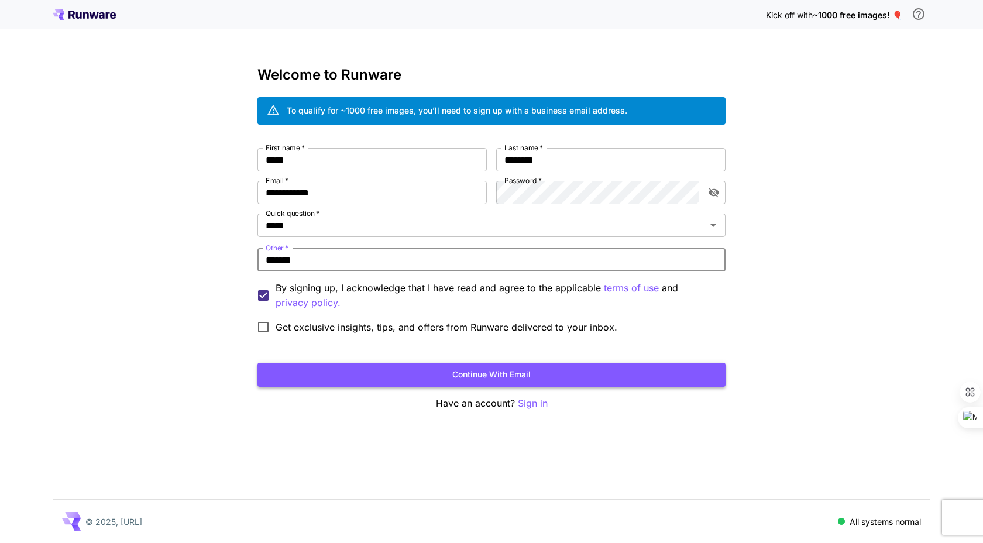 This screenshot has width=983, height=543. What do you see at coordinates (523, 180) in the screenshot?
I see `label: Password` at bounding box center [523, 180].